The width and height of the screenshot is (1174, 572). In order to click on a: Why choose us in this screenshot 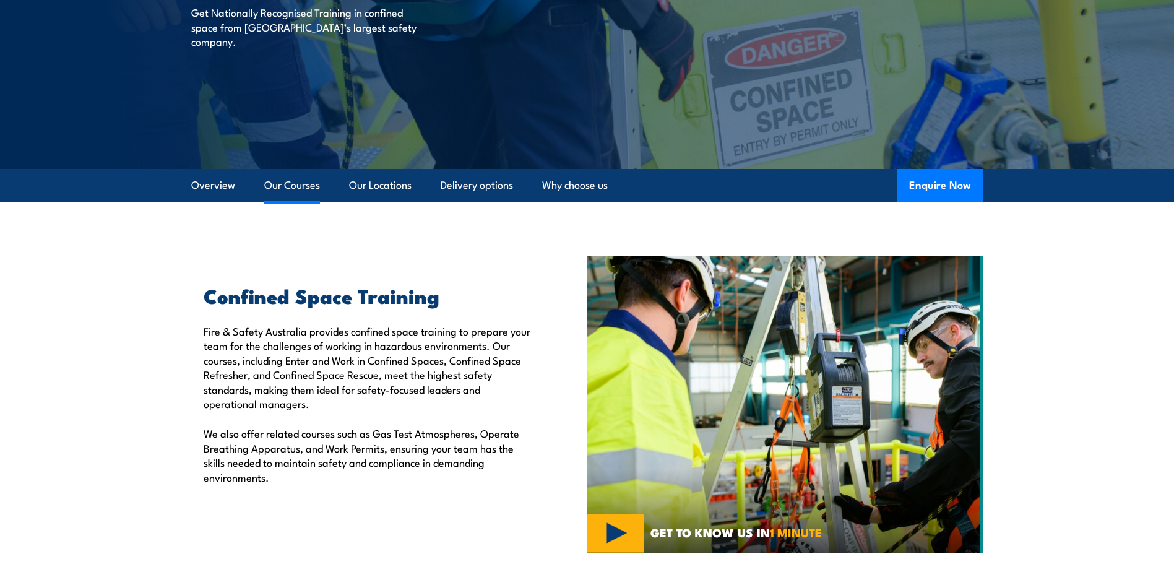, I will do `click(575, 185)`.